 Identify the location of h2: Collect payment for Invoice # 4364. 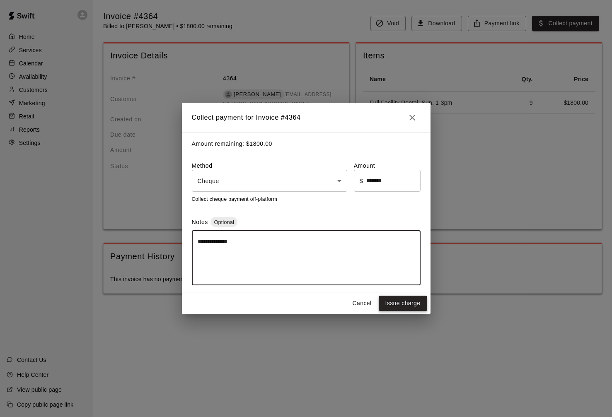
(306, 118).